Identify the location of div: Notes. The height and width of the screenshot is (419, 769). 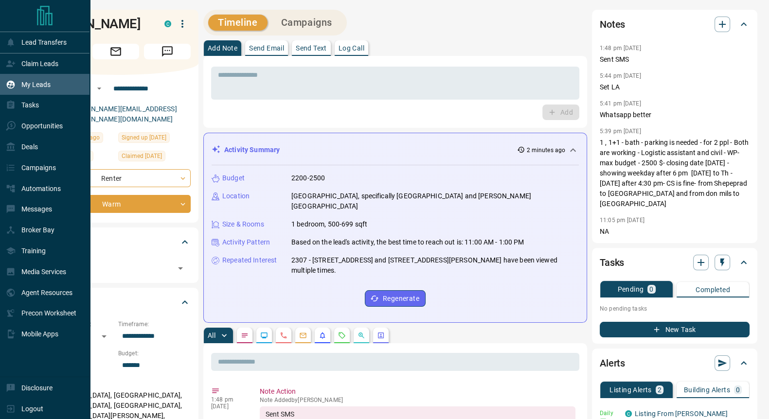
(675, 24).